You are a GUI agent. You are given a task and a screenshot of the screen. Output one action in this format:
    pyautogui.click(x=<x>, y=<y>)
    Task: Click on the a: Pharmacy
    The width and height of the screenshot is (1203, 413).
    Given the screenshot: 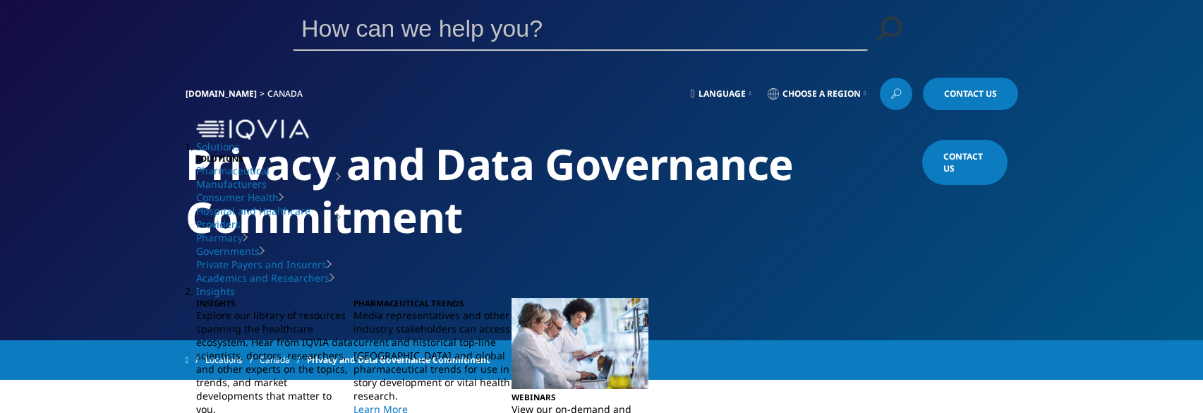 What is the action you would take?
    pyautogui.click(x=219, y=237)
    